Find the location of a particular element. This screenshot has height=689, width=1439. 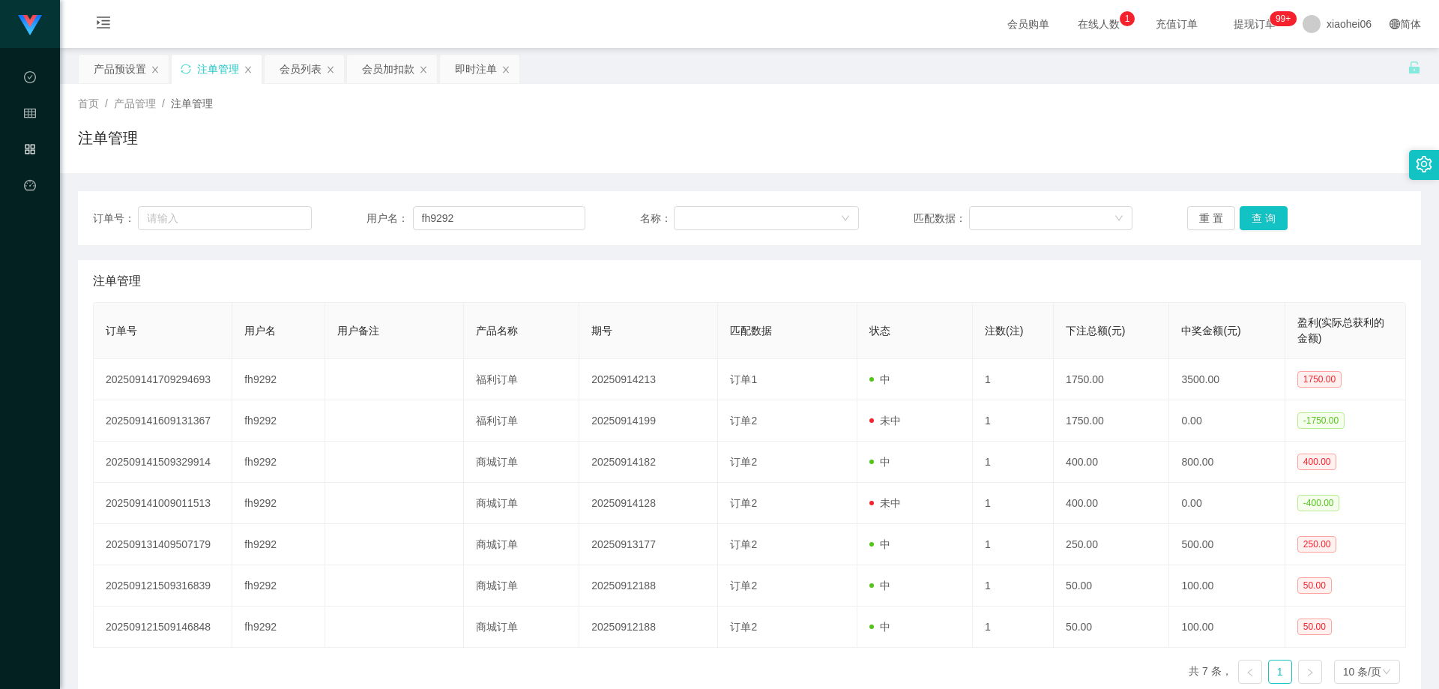

h1: 注单管理 is located at coordinates (108, 138).